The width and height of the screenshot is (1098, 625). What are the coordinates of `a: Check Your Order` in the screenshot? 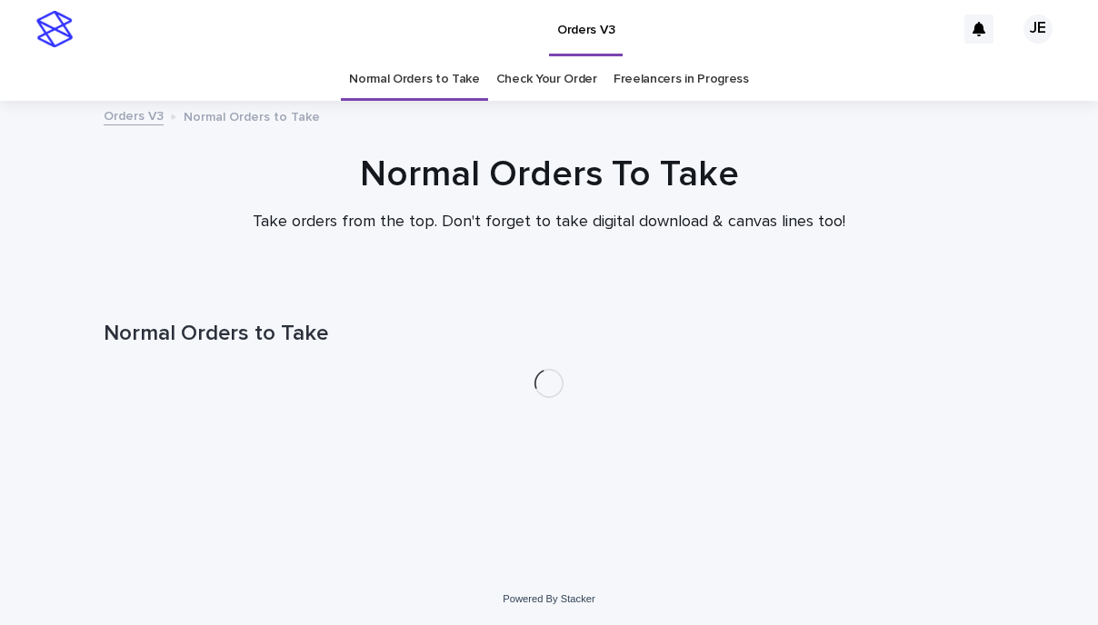 It's located at (546, 79).